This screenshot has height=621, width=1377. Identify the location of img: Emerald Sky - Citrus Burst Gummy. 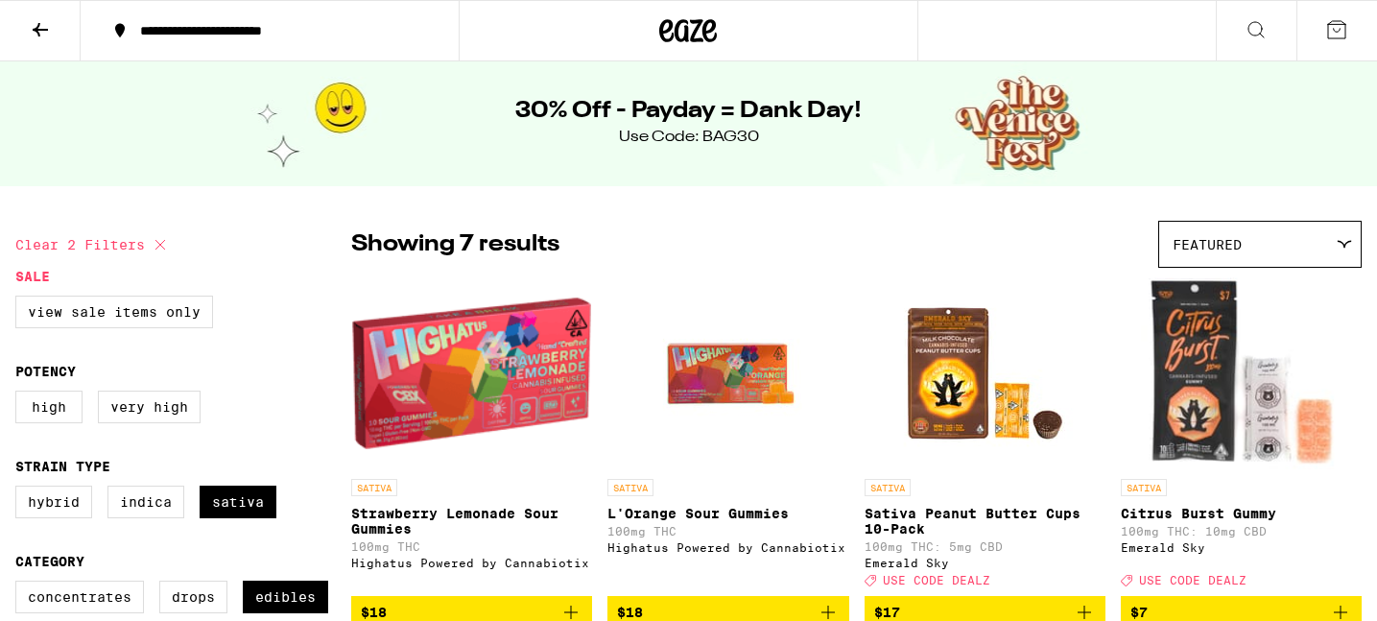
(1241, 373).